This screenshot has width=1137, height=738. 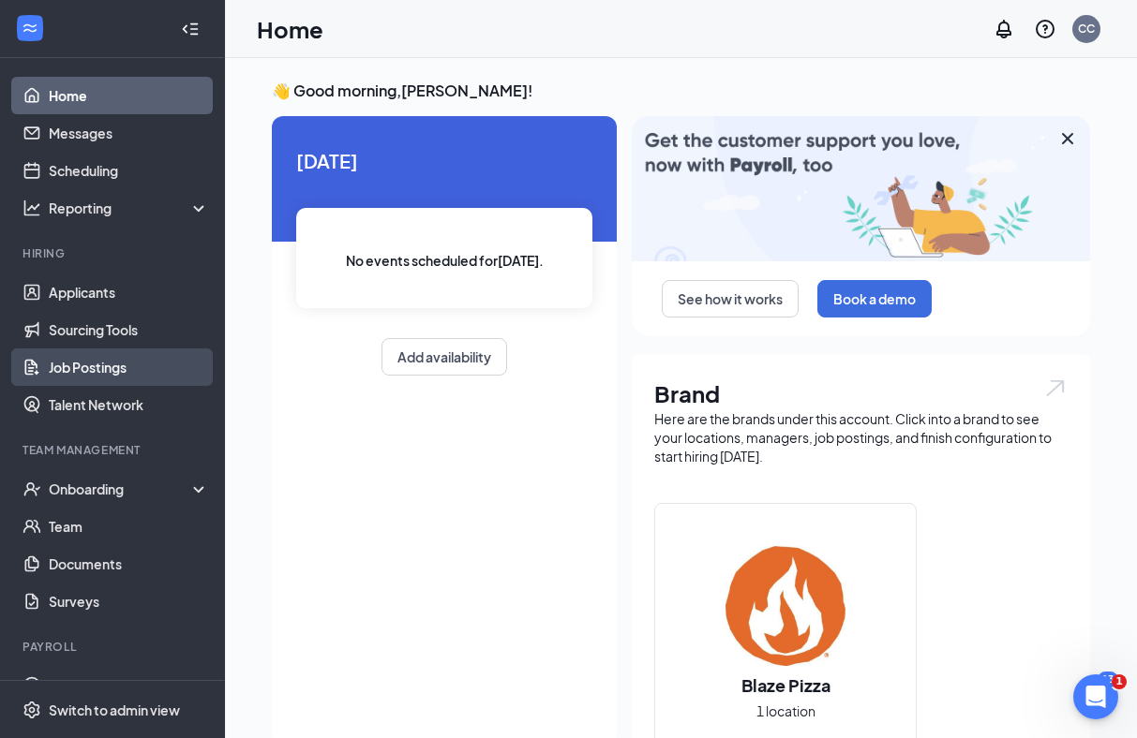 I want to click on a: Messages, so click(x=128, y=133).